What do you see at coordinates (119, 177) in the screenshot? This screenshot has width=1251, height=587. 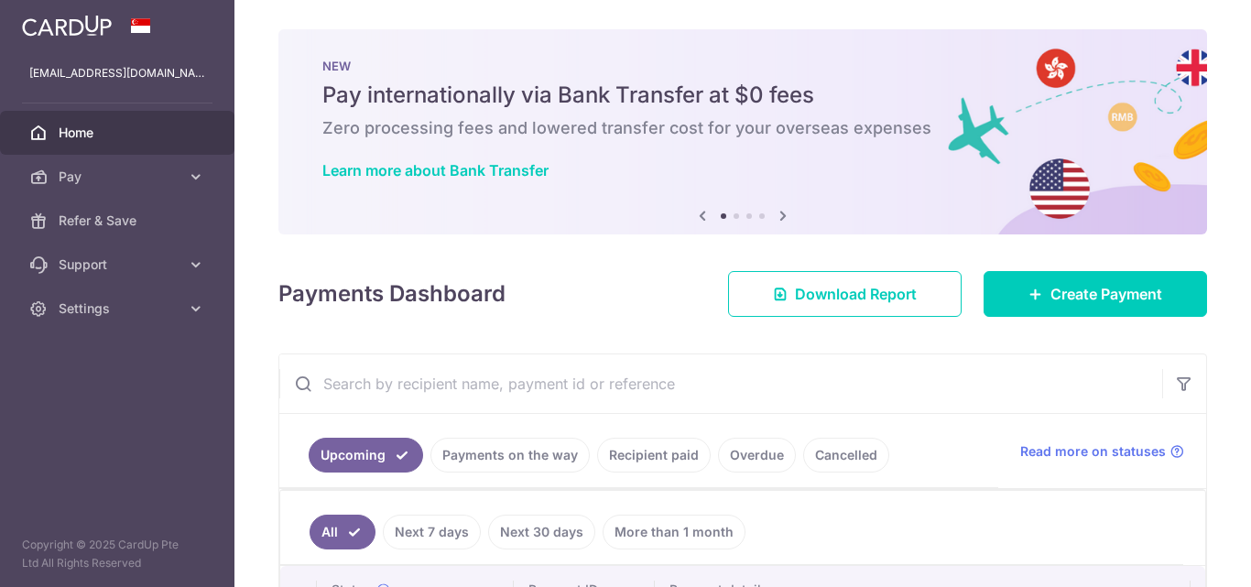 I see `span: Pay` at bounding box center [119, 177].